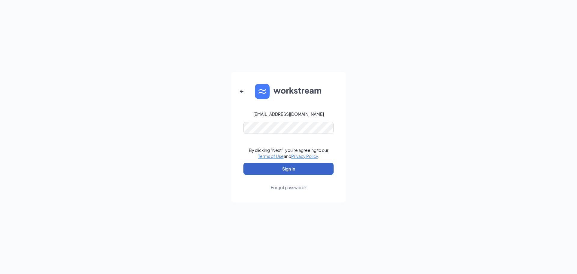 The height and width of the screenshot is (274, 577). Describe the element at coordinates (242, 91) in the screenshot. I see `button: ArrowLeftNew` at that location.